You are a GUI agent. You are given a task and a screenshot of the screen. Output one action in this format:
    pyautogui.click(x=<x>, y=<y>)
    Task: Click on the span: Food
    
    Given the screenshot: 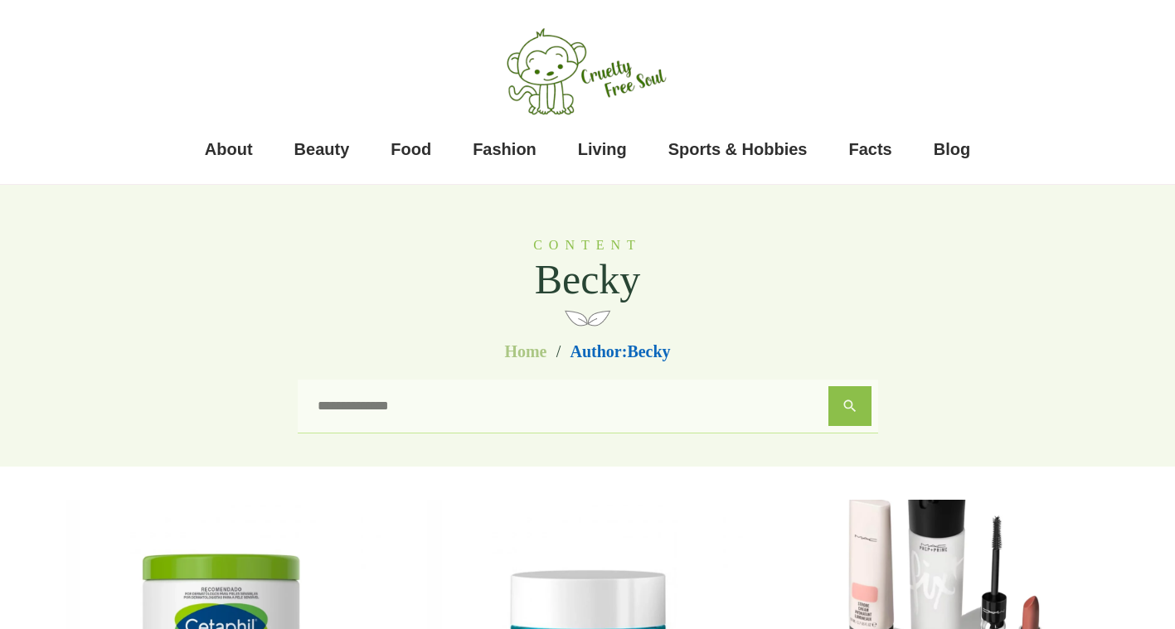 What is the action you would take?
    pyautogui.click(x=410, y=149)
    